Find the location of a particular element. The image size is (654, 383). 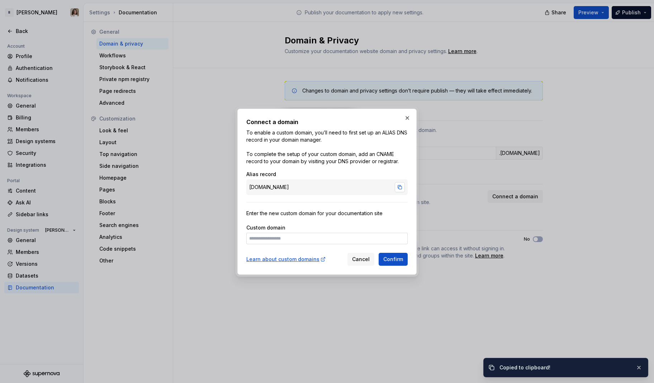

button: Cancel is located at coordinates (361, 259).